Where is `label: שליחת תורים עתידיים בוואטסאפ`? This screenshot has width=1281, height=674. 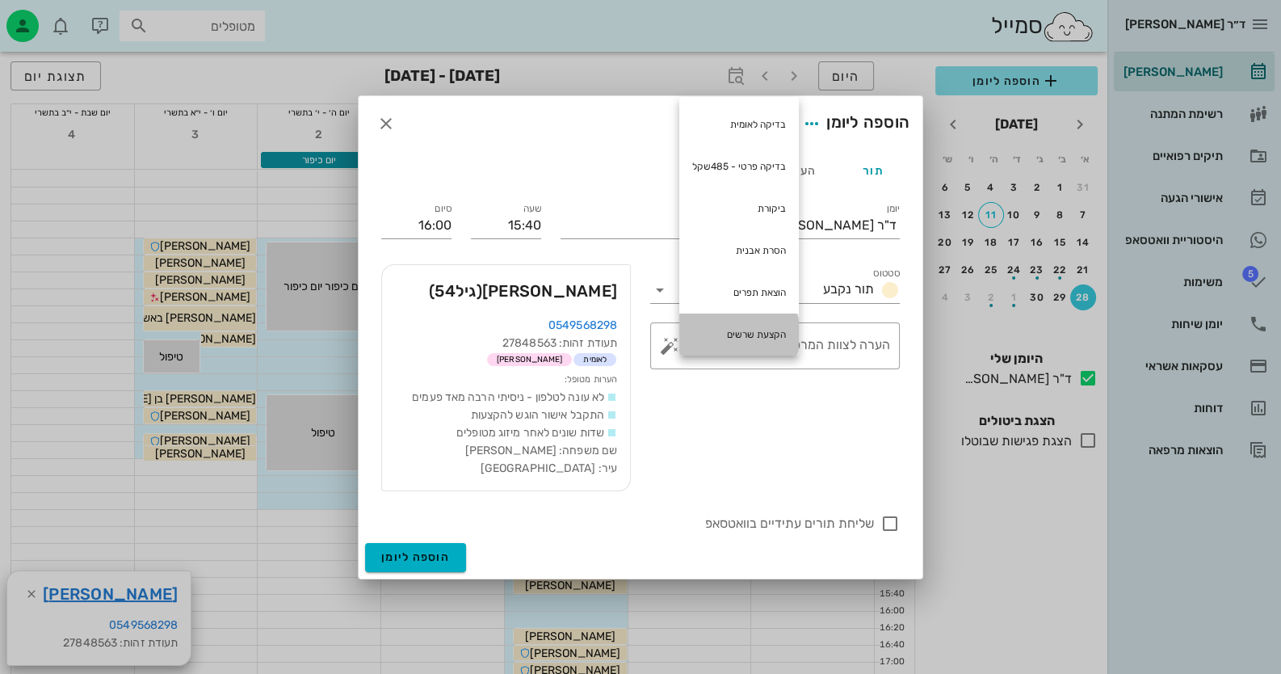
label: שליחת תורים עתידיים בוואטסאפ is located at coordinates (628, 524).